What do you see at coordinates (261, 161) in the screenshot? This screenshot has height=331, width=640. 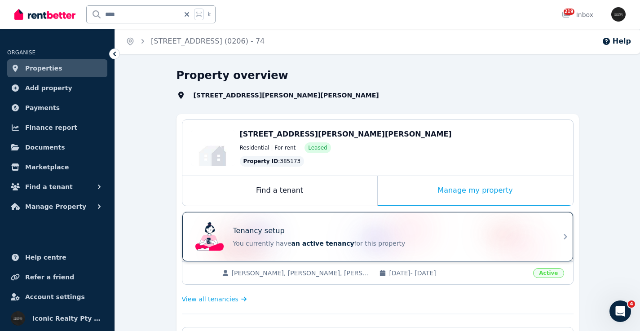 I see `span: Property ID` at bounding box center [261, 161].